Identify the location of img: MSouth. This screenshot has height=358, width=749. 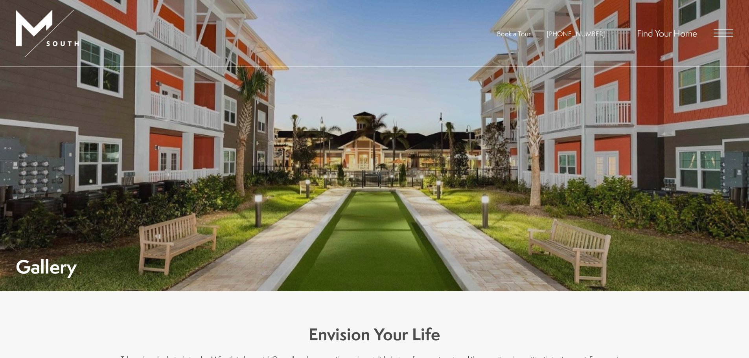
(47, 33).